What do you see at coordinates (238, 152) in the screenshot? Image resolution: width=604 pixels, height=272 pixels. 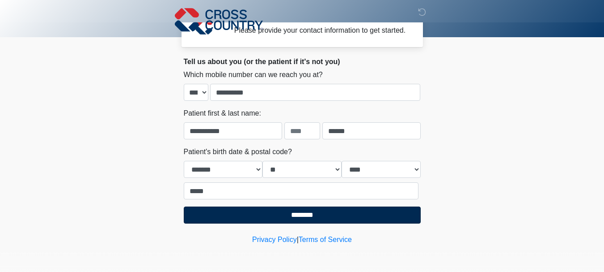 I see `label: Patient's birth date & postal code?` at bounding box center [238, 152].